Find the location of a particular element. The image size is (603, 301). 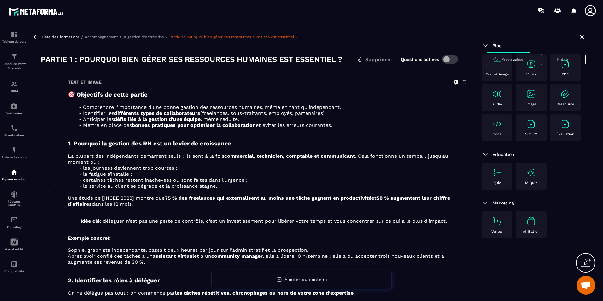

p: CRM is located at coordinates (14, 91).